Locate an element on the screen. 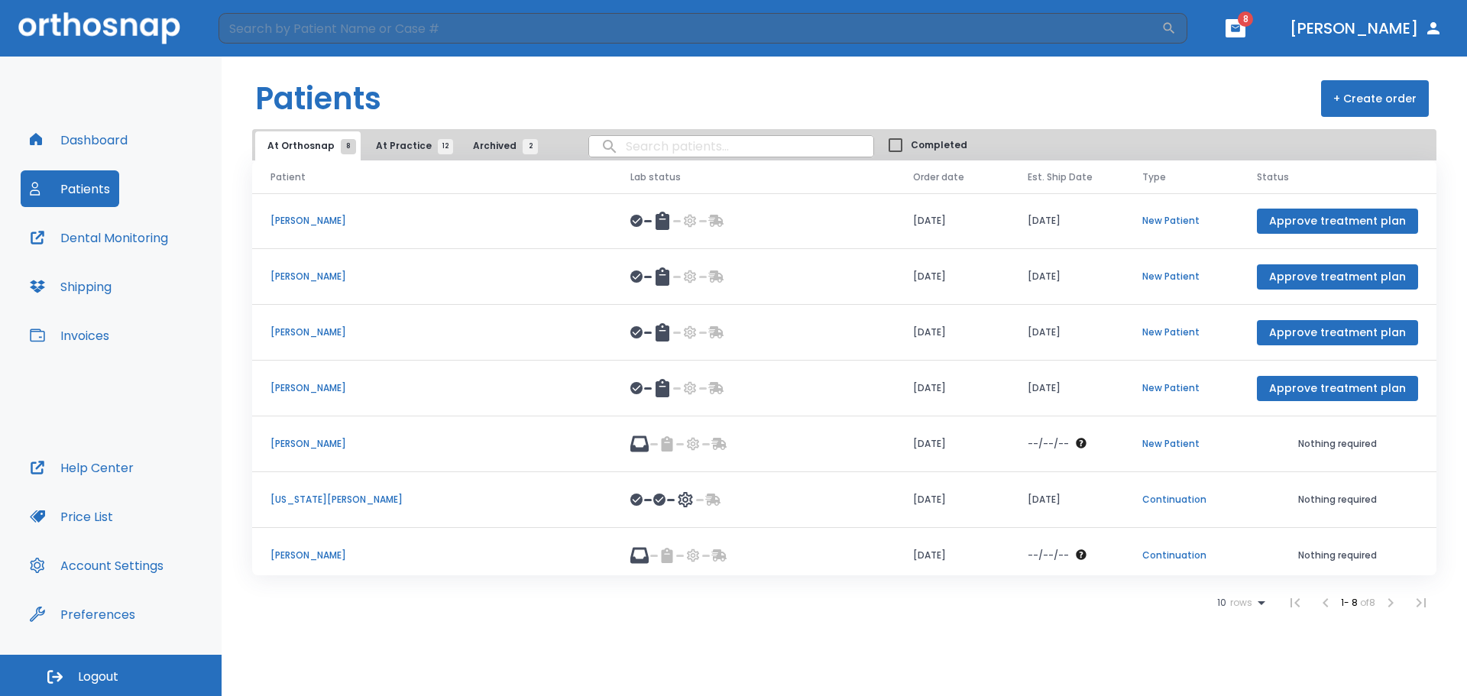 The height and width of the screenshot is (696, 1467). a: Dental Monitoring is located at coordinates (99, 238).